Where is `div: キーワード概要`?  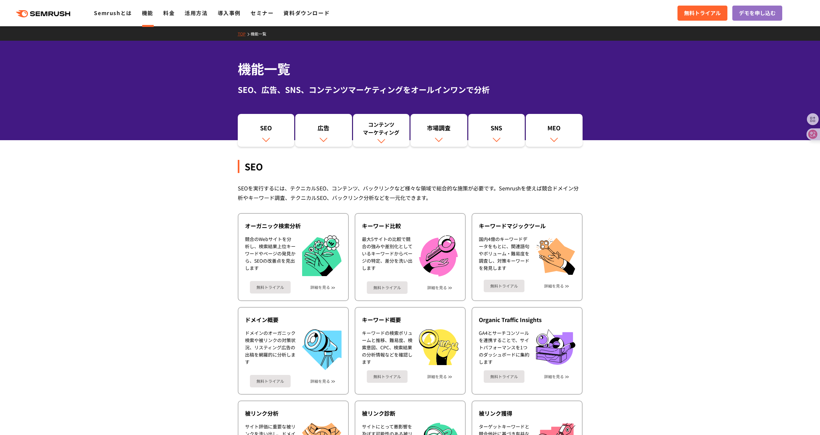 div: キーワード概要 is located at coordinates (410, 320).